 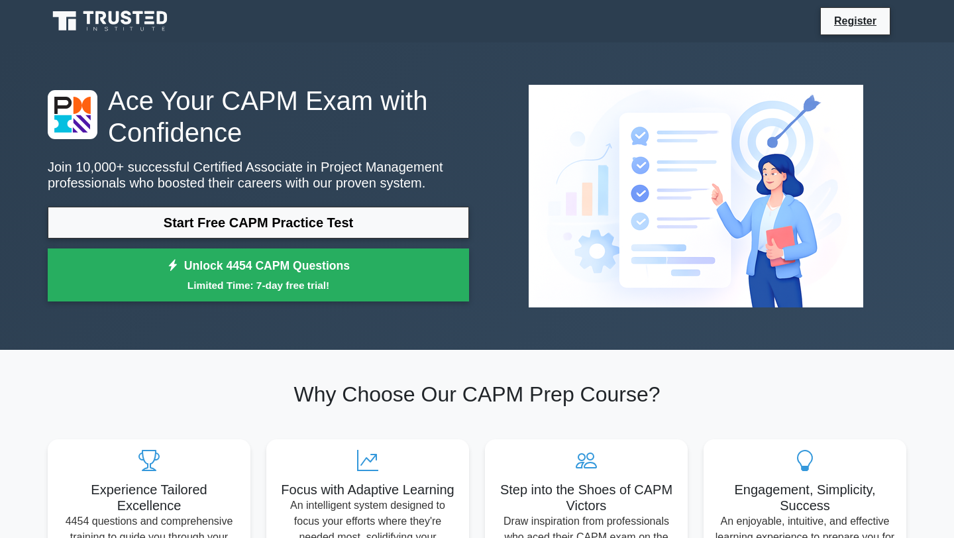 I want to click on small: Limited Time: 7-day free trial!, so click(x=258, y=285).